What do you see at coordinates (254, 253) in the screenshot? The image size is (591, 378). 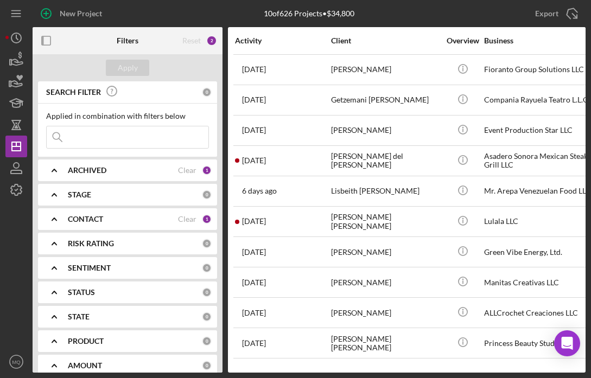 I see `time: 2025-08-15 17:29` at bounding box center [254, 253].